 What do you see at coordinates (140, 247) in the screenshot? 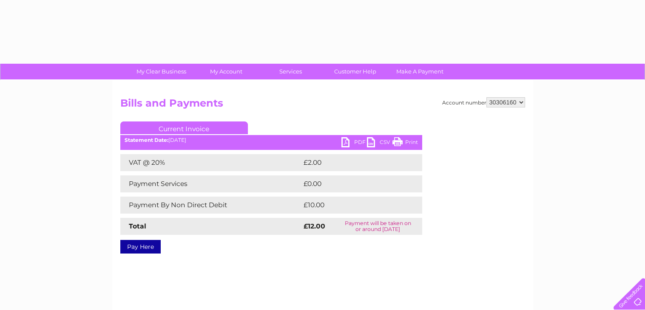
I see `a: Pay Here` at bounding box center [140, 247].